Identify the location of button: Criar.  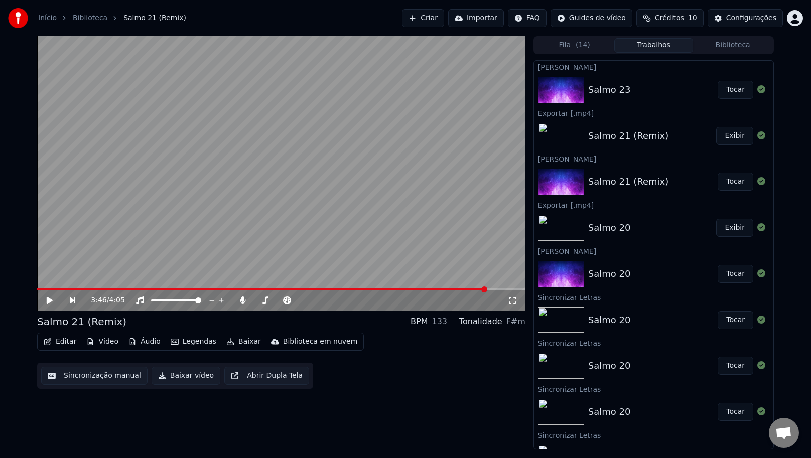
(423, 18).